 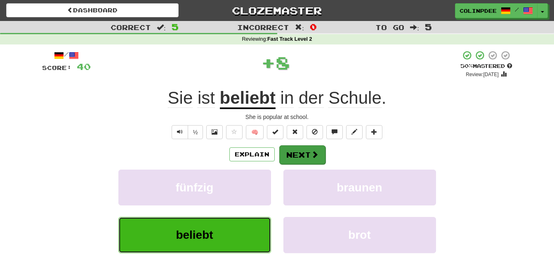 What do you see at coordinates (496, 11) in the screenshot?
I see `a: colinpdee /` at bounding box center [496, 11].